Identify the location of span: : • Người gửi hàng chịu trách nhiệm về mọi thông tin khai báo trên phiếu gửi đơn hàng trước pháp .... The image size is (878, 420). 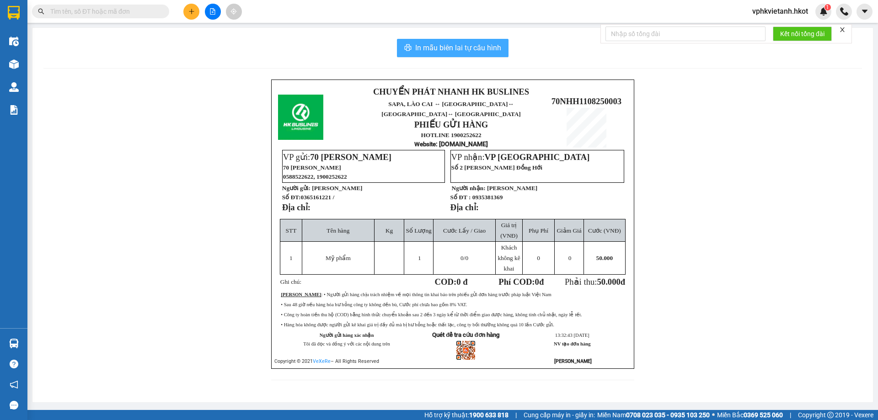
(415, 294).